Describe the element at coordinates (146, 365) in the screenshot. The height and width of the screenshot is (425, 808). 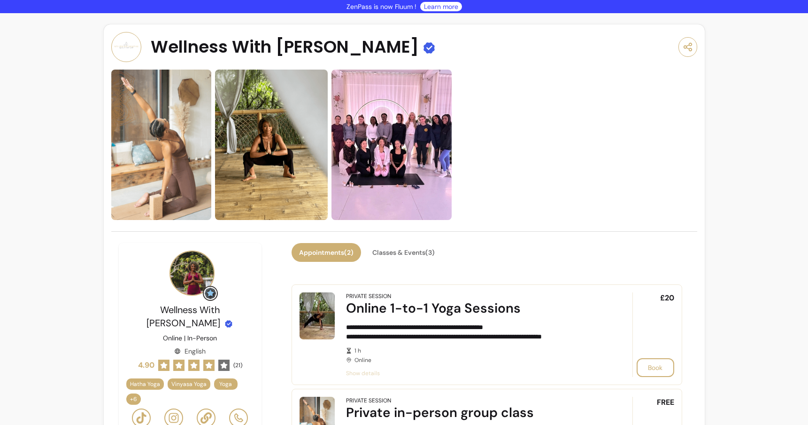
I see `span: 4.90` at that location.